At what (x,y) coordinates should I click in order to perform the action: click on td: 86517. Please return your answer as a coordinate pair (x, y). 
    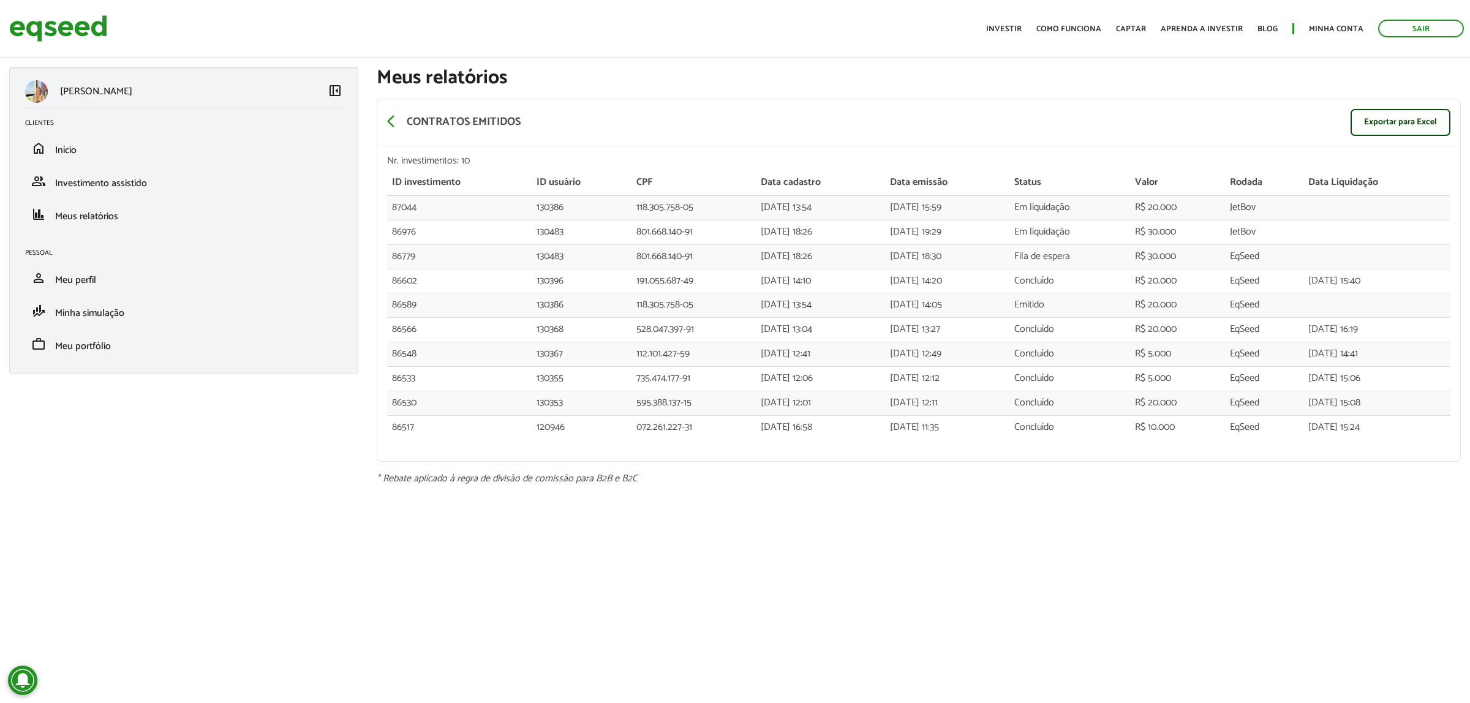
    Looking at the image, I should click on (459, 427).